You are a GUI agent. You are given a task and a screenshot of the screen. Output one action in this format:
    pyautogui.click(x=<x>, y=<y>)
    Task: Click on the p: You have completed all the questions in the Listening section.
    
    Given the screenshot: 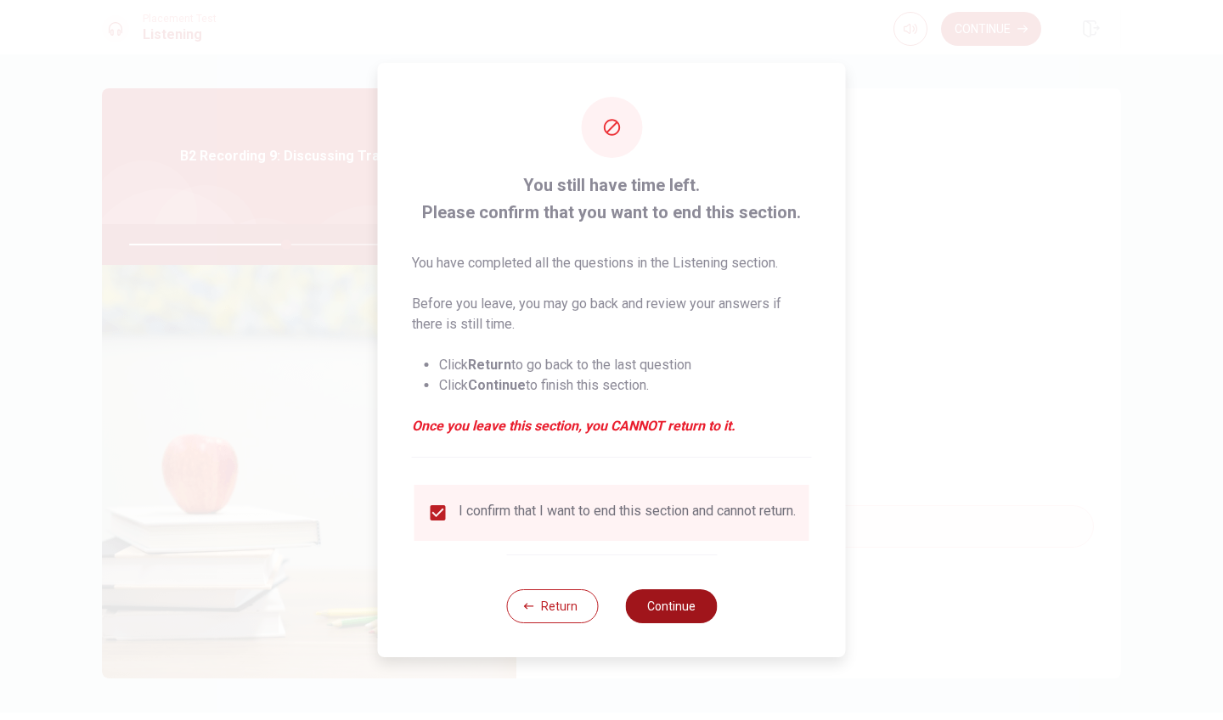 What is the action you would take?
    pyautogui.click(x=612, y=263)
    